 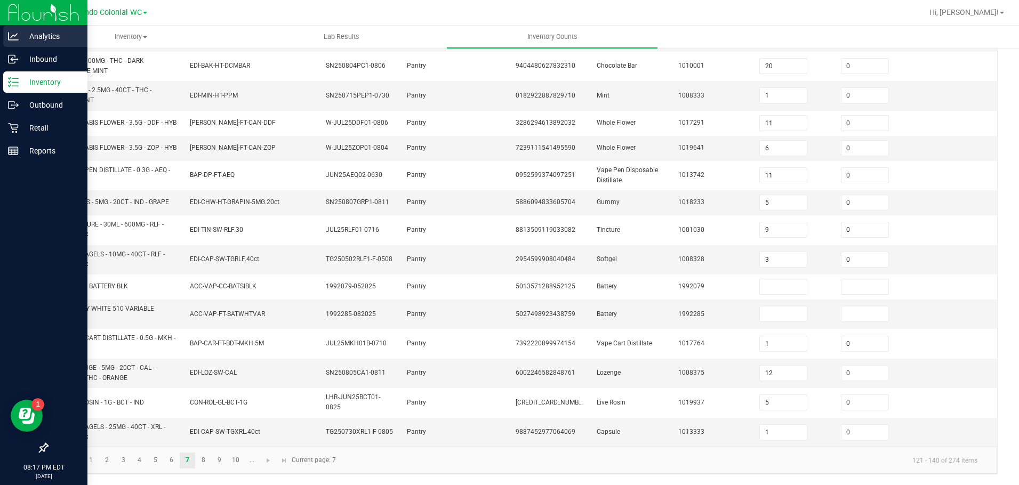 I want to click on span: JUL25RLF01-0716, so click(x=353, y=230).